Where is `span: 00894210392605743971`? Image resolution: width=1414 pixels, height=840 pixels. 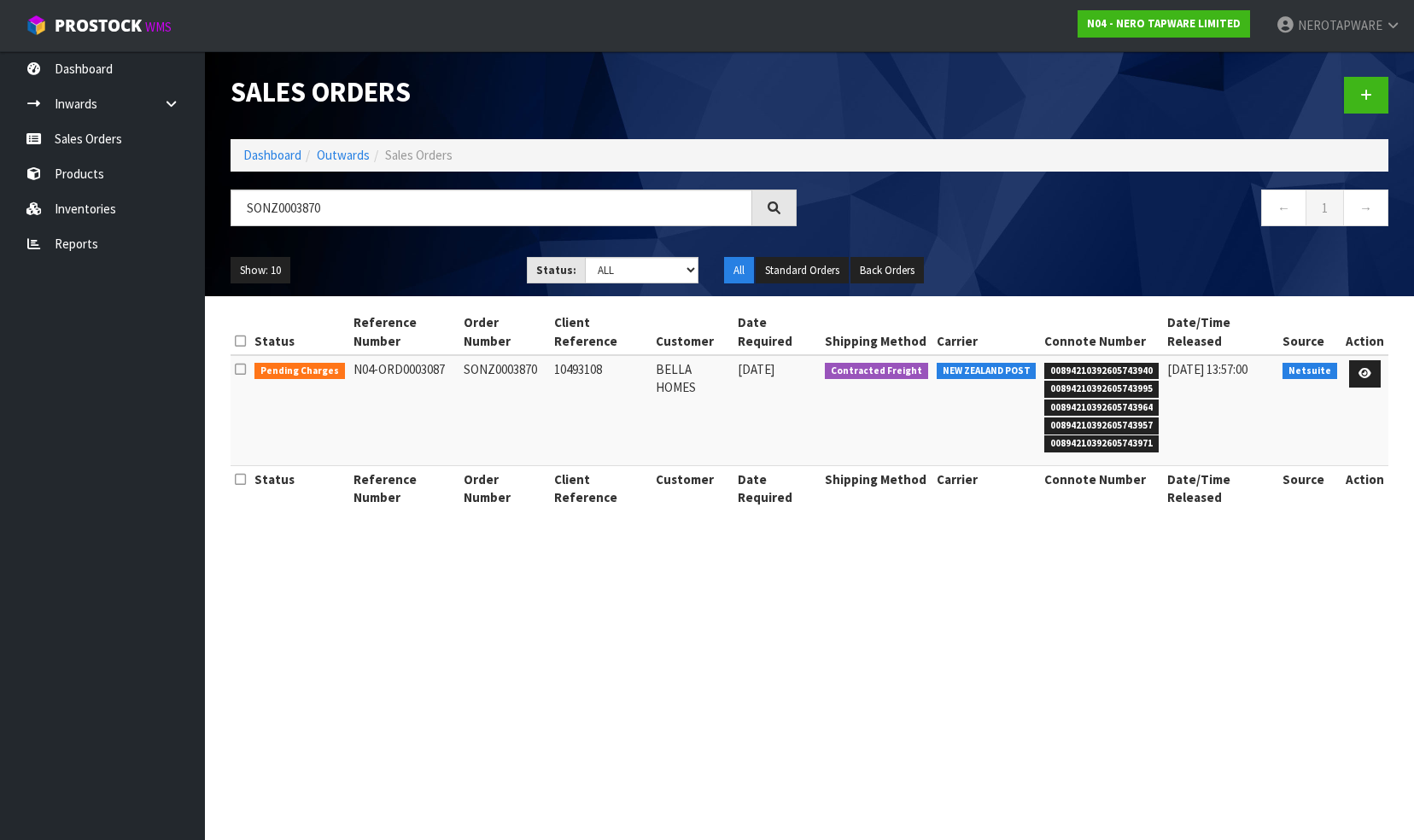 span: 00894210392605743971 is located at coordinates (1102, 444).